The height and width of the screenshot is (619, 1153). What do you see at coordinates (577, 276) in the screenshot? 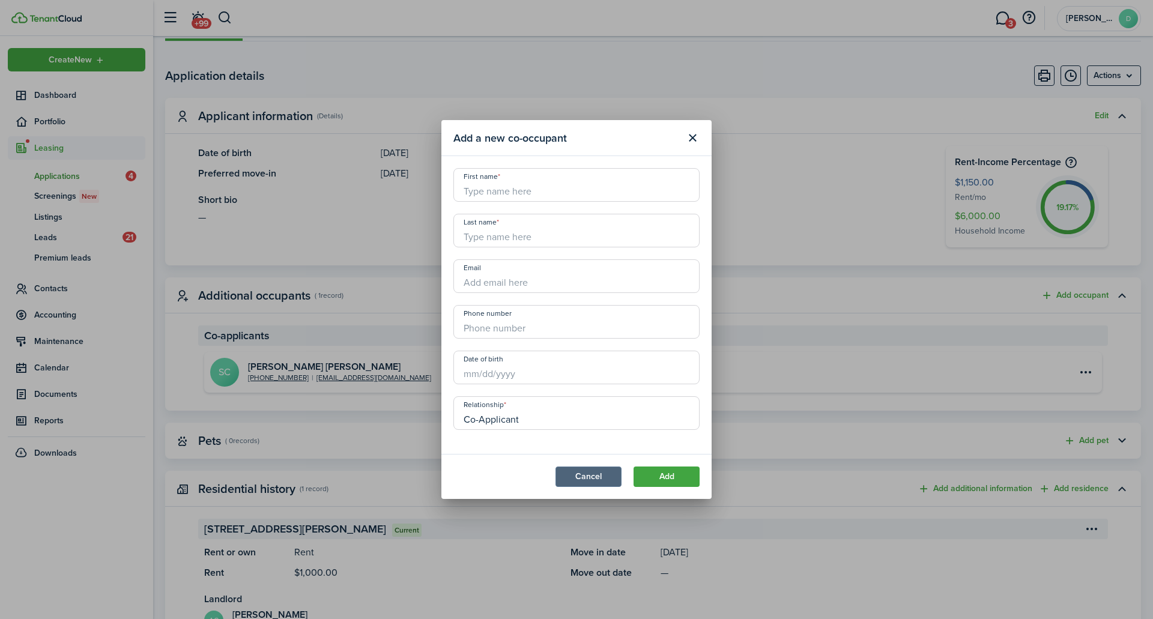
I see `input: Add email here` at bounding box center [577, 276].